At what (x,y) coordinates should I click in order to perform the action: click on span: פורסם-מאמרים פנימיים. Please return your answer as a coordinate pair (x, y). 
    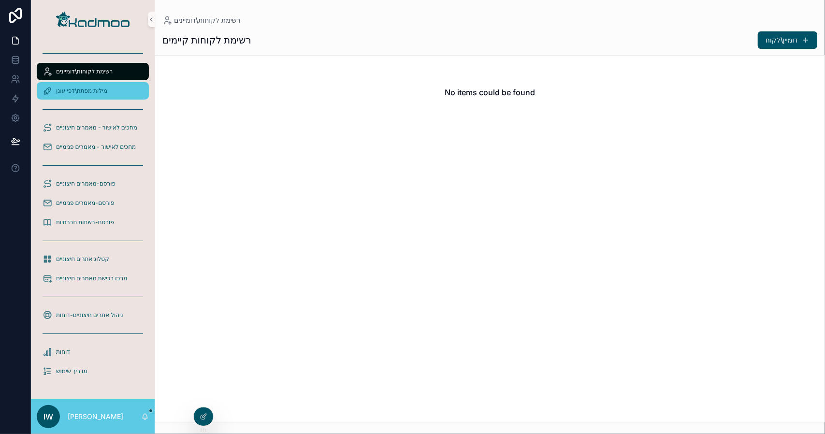
    Looking at the image, I should click on (85, 203).